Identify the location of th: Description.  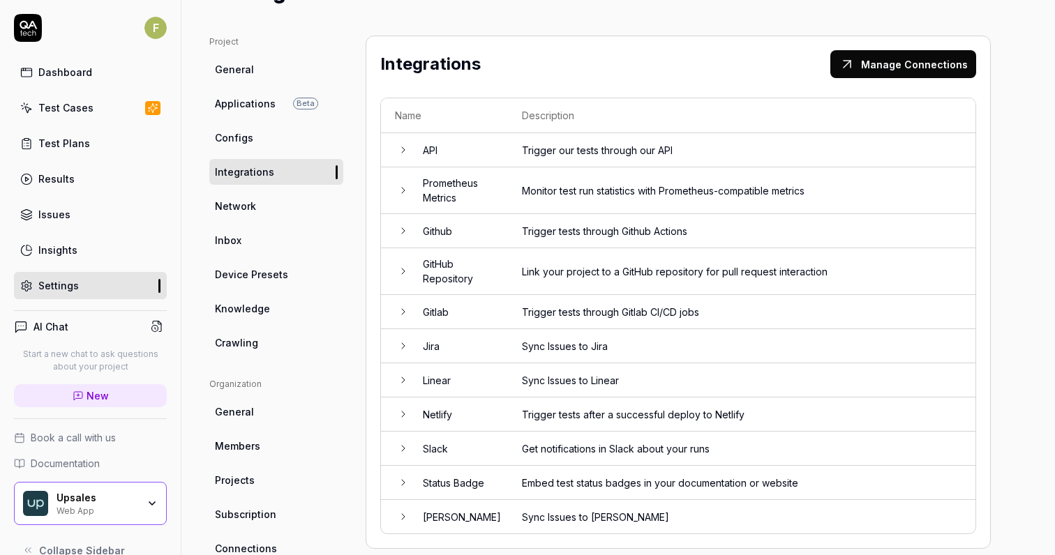
(742, 116).